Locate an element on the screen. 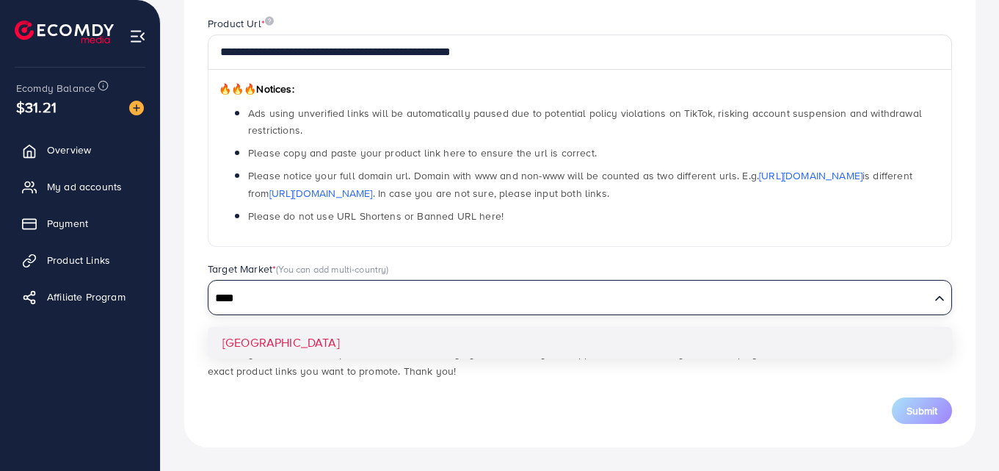 Image resolution: width=999 pixels, height=471 pixels. span: Submit is located at coordinates (922, 410).